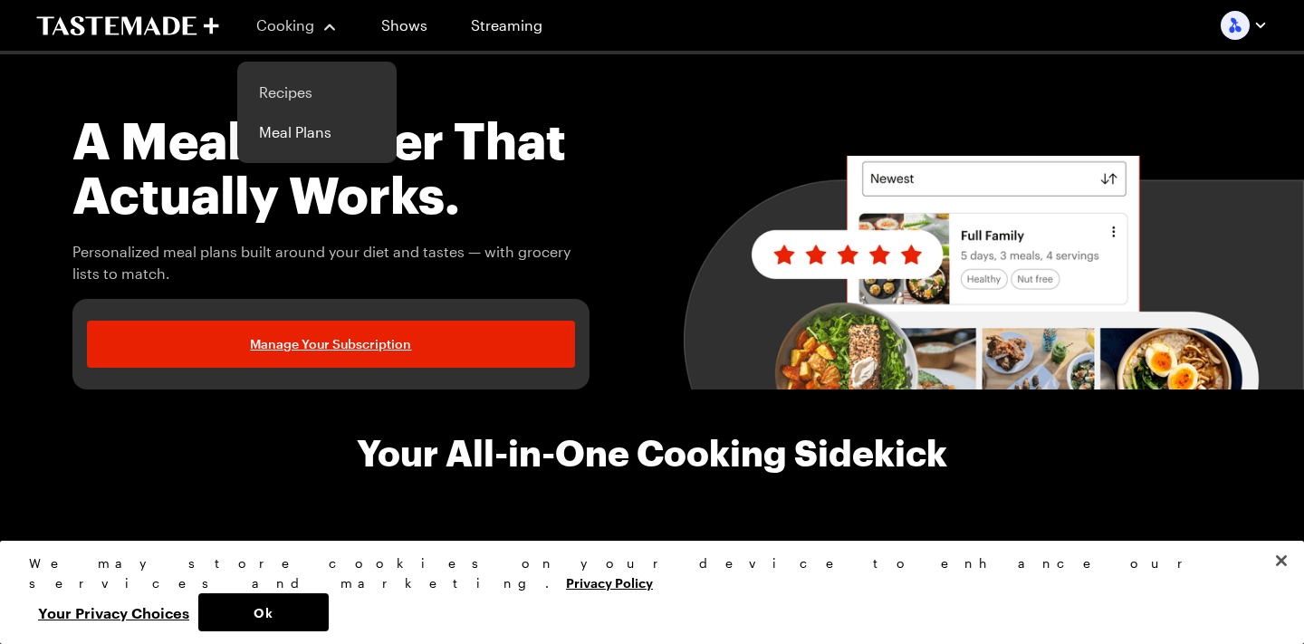  I want to click on button: Your Privacy Choices, so click(113, 612).